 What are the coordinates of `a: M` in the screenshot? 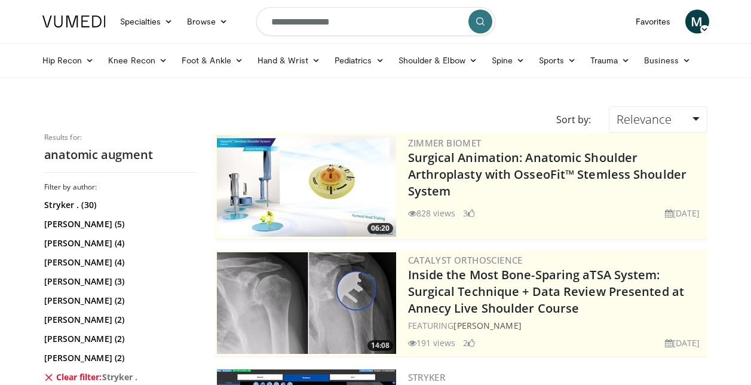 It's located at (697, 21).